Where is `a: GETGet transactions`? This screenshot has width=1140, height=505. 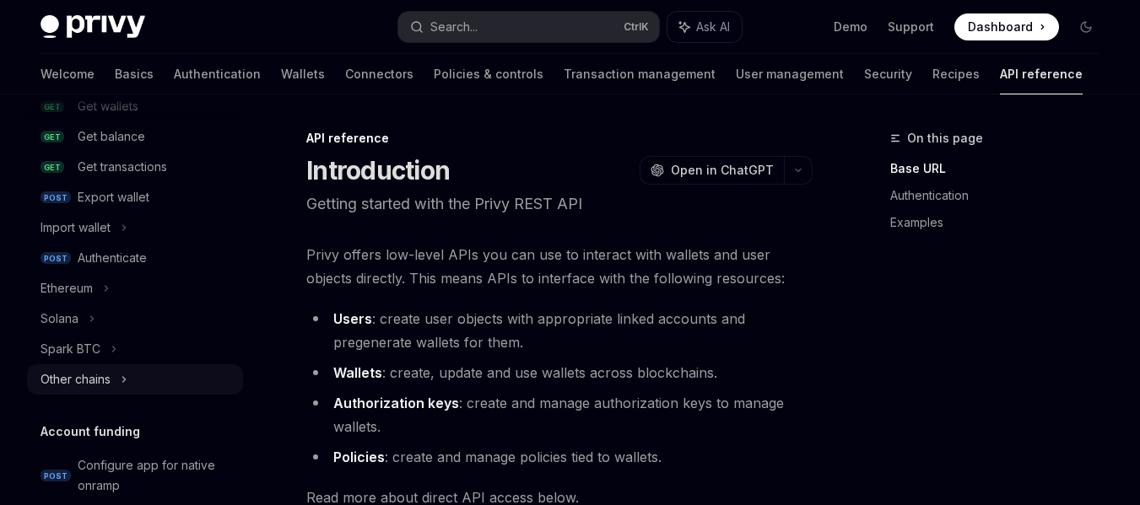 a: GETGet transactions is located at coordinates (135, 167).